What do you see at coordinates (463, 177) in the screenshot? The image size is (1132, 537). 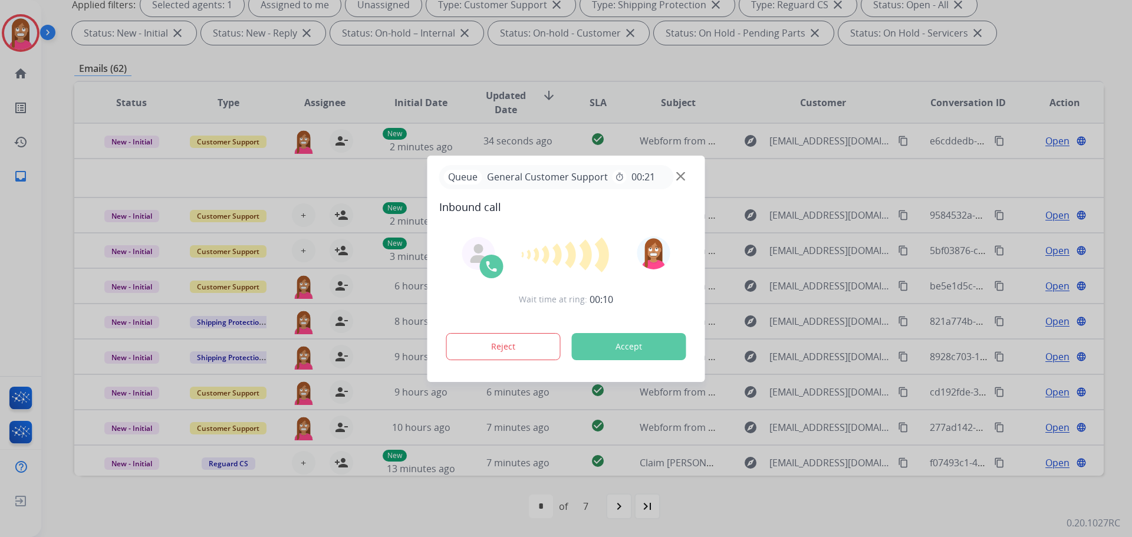 I see `p: Queue` at bounding box center [463, 177].